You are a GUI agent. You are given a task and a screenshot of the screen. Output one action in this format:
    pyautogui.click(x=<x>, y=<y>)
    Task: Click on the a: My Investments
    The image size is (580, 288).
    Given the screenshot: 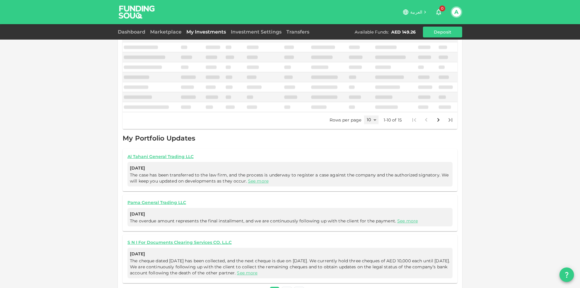 What is the action you would take?
    pyautogui.click(x=206, y=32)
    